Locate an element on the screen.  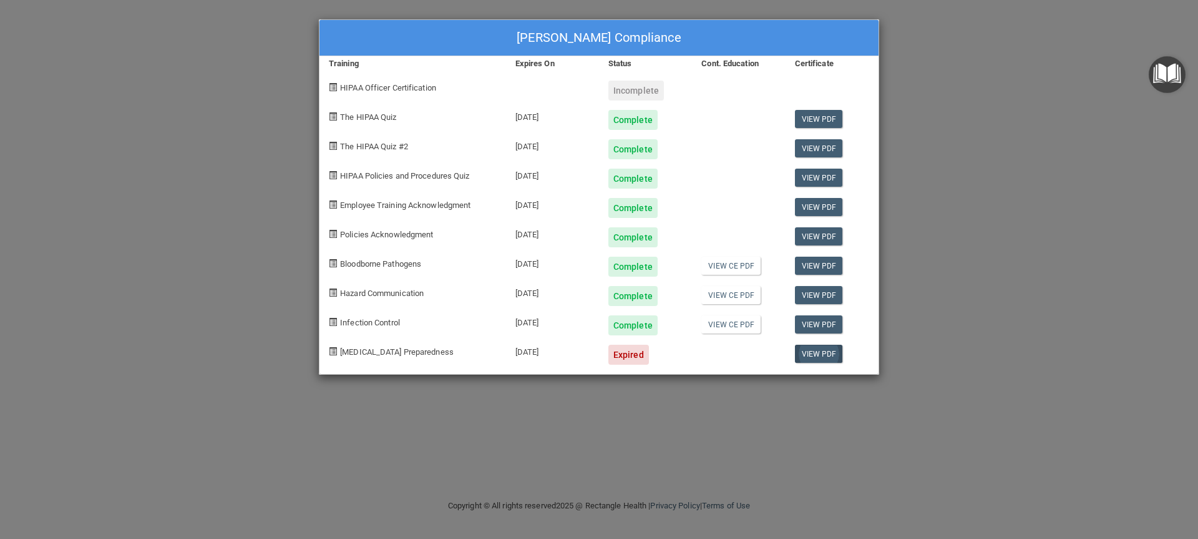
div: Expired is located at coordinates (628, 354).